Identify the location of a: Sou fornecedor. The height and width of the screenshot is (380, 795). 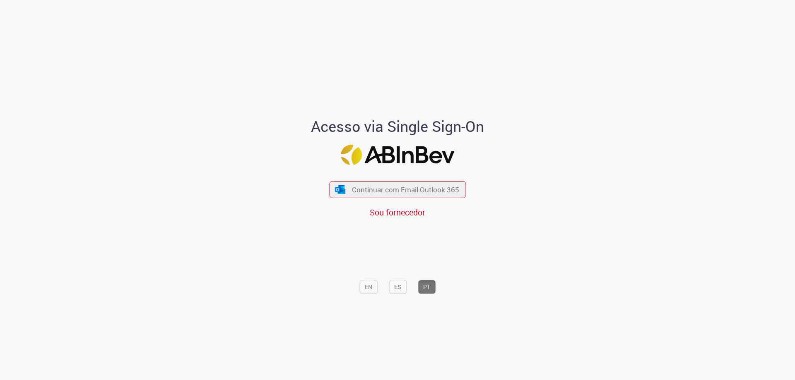
(397, 212).